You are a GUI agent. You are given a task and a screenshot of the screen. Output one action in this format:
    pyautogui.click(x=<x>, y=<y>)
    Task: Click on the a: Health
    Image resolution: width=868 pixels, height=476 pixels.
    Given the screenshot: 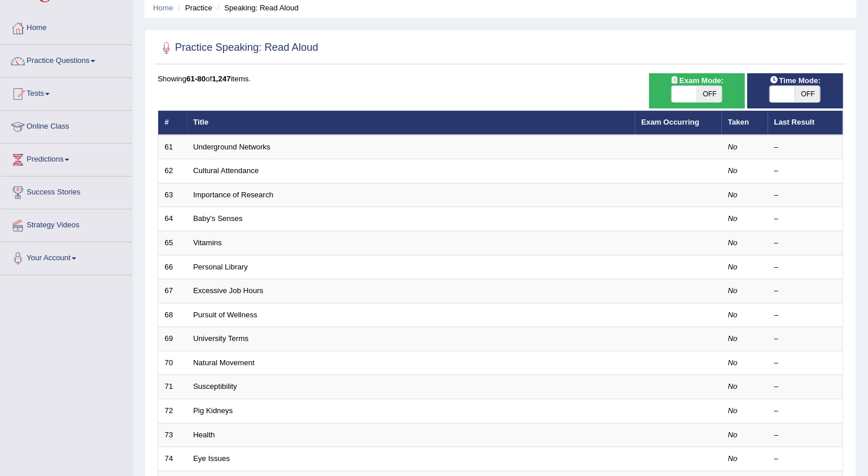 What is the action you would take?
    pyautogui.click(x=204, y=435)
    